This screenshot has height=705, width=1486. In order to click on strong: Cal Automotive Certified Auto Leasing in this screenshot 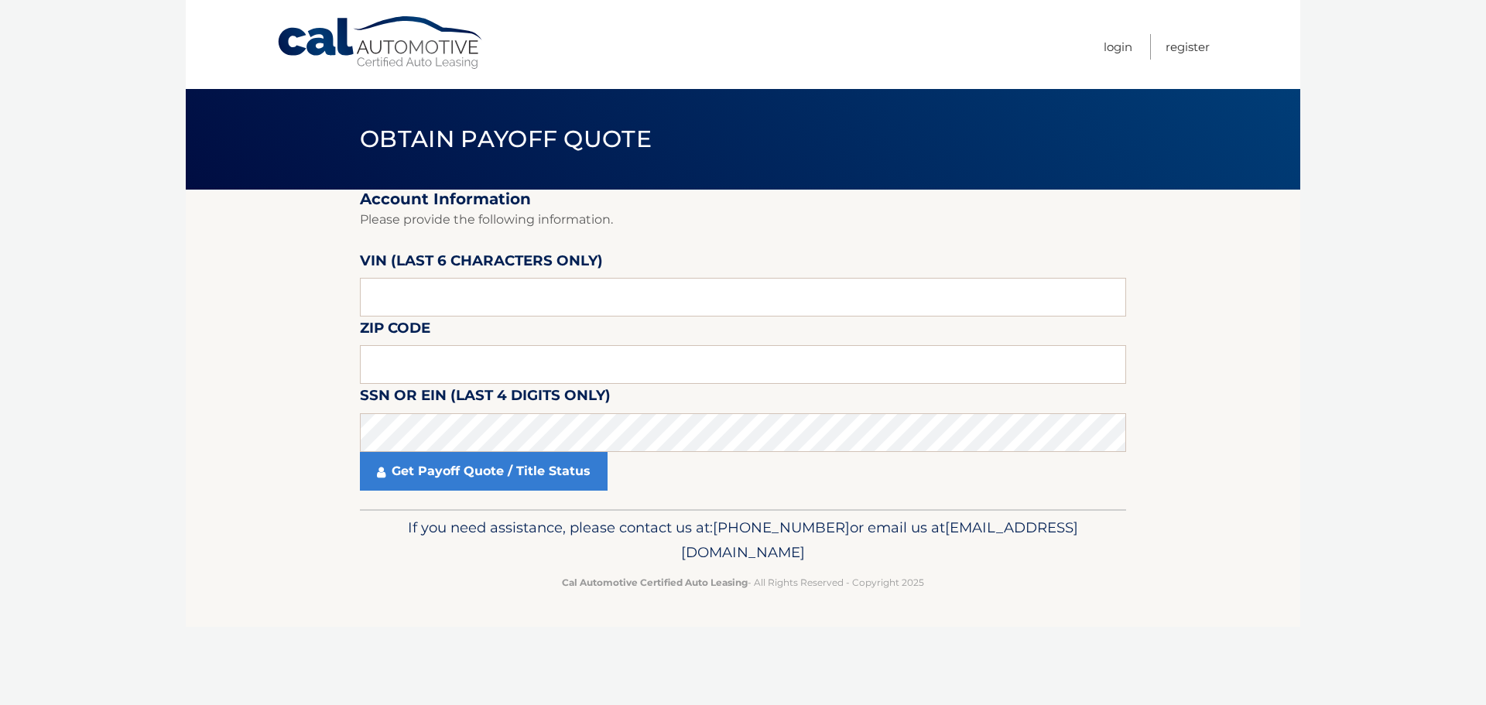, I will do `click(655, 582)`.